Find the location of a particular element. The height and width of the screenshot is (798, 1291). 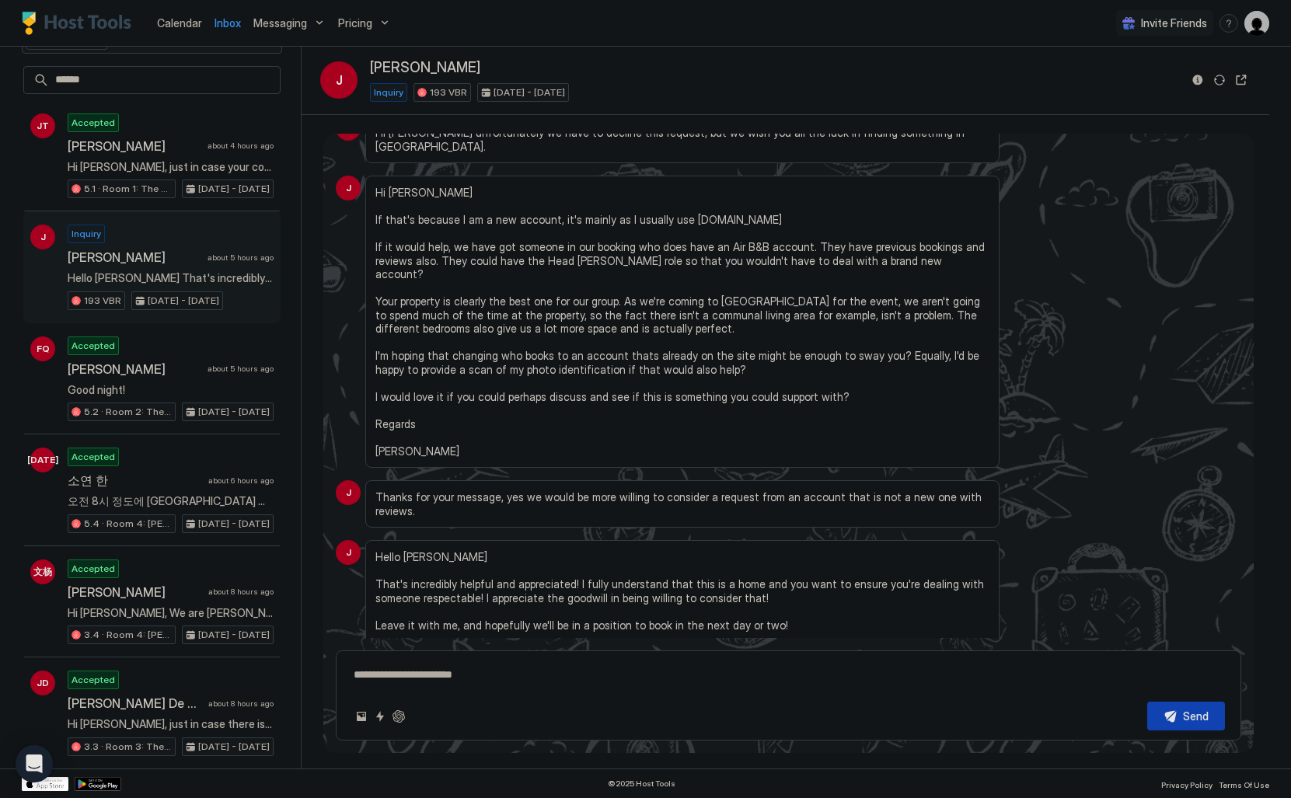

span: about 6 hours ago is located at coordinates (241, 480).